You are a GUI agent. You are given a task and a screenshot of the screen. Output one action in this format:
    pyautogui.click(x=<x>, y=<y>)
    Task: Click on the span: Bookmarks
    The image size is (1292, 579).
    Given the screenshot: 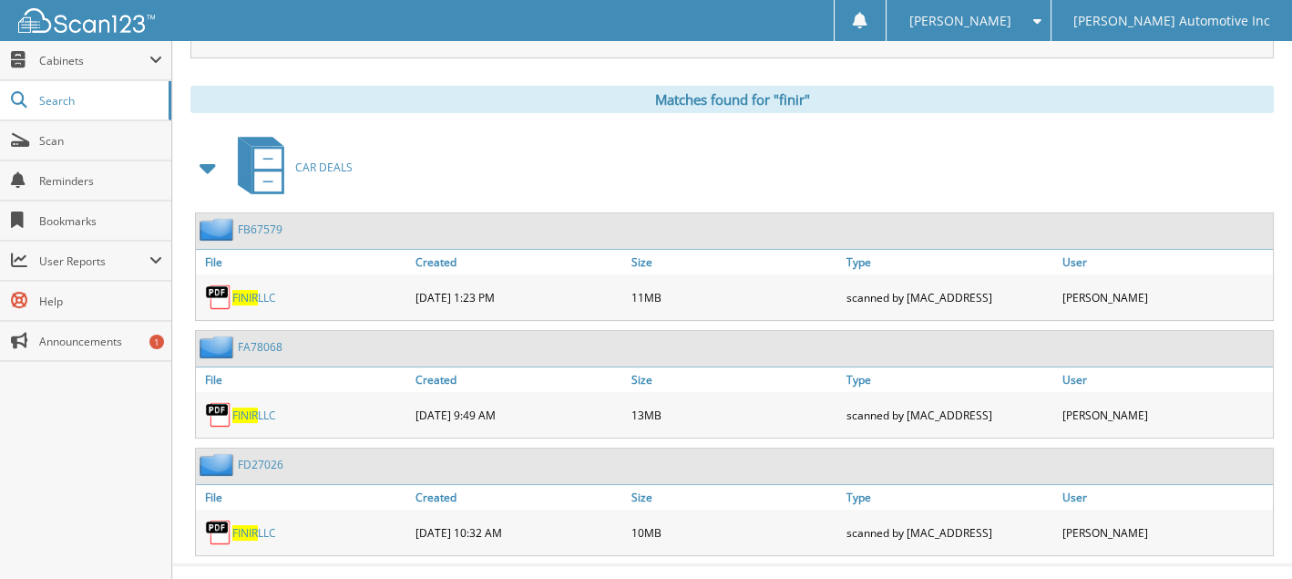 What is the action you would take?
    pyautogui.click(x=100, y=221)
    